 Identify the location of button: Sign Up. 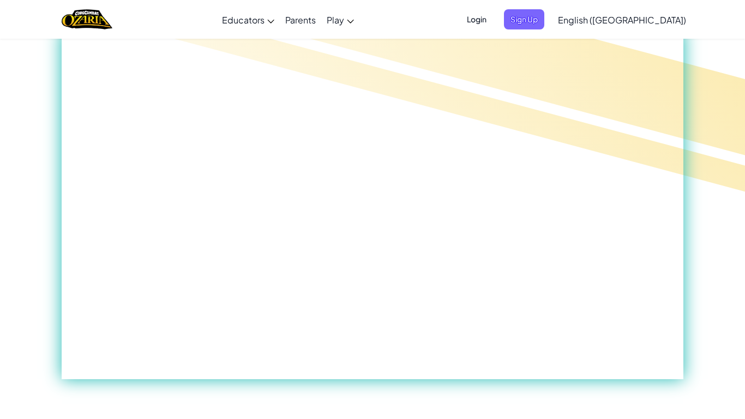
(524, 19).